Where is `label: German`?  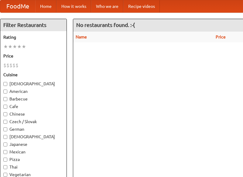
label: German is located at coordinates (33, 129).